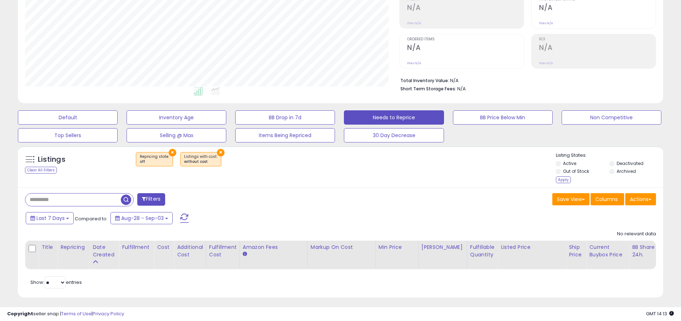 This screenshot has height=321, width=681. What do you see at coordinates (611, 118) in the screenshot?
I see `button: Non Competitive` at bounding box center [611, 118].